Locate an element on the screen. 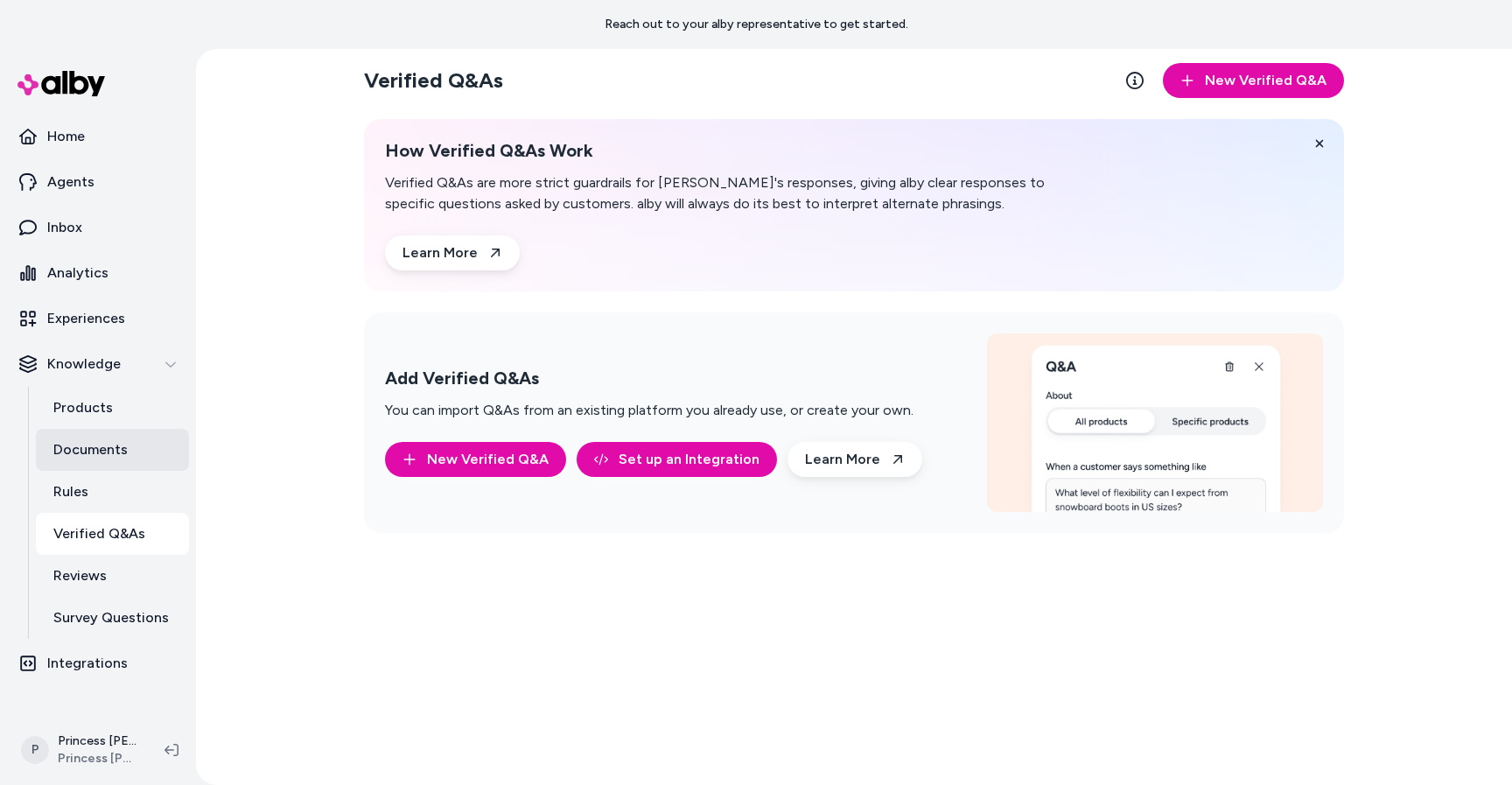 This screenshot has height=785, width=1512. p: Knowledge is located at coordinates (84, 364).